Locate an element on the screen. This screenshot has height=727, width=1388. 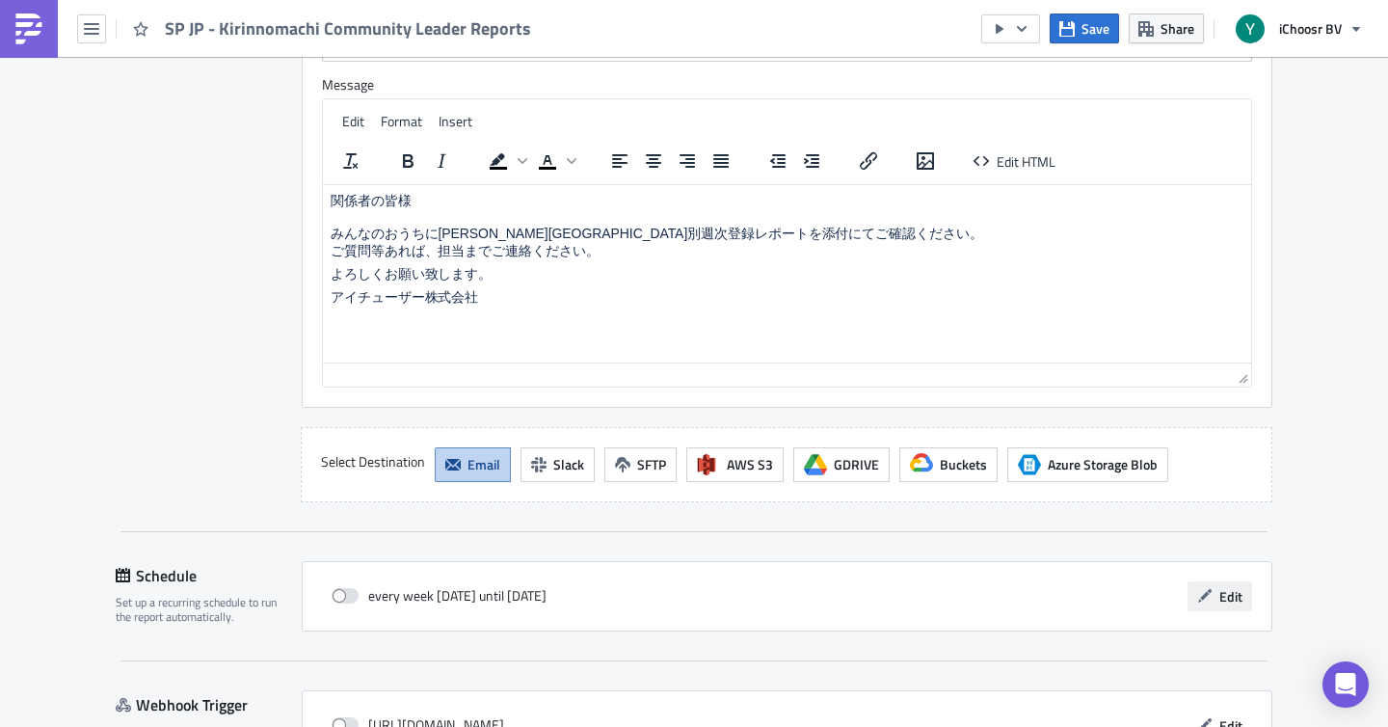
button: Align left is located at coordinates (620, 161).